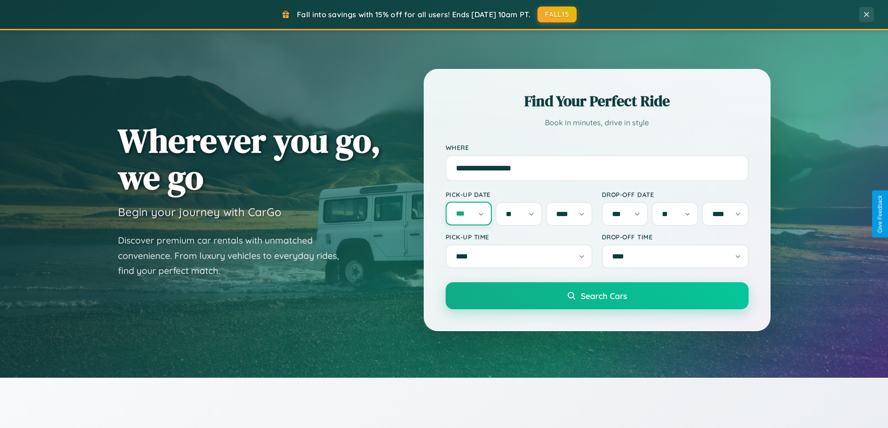 Image resolution: width=888 pixels, height=428 pixels. Describe the element at coordinates (519, 194) in the screenshot. I see `label: Pick-up Date` at that location.